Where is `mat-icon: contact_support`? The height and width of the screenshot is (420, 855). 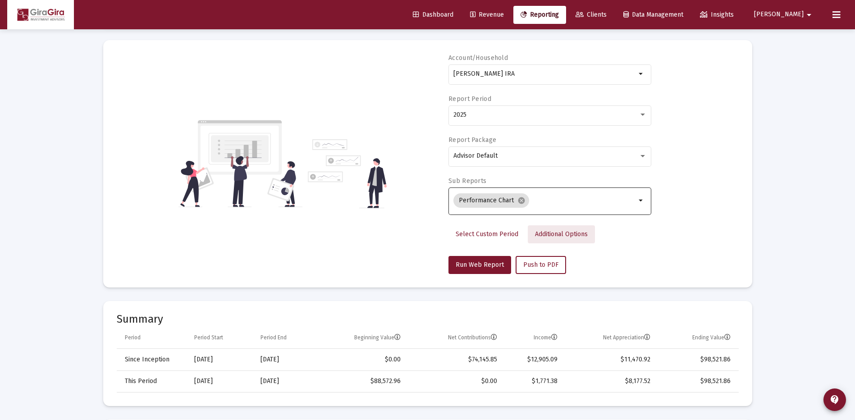
mat-icon: contact_support is located at coordinates (835, 400).